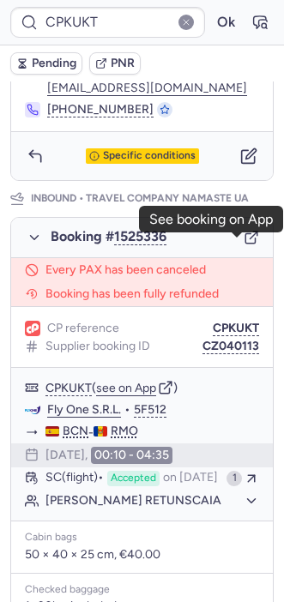  I want to click on button: Pending, so click(46, 63).